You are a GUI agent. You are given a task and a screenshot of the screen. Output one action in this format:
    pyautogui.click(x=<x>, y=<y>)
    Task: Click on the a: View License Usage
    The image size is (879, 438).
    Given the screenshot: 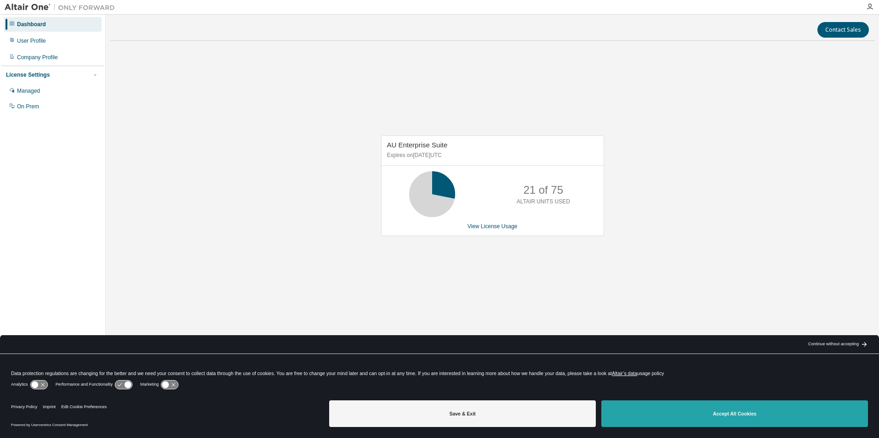 What is the action you would take?
    pyautogui.click(x=492, y=227)
    